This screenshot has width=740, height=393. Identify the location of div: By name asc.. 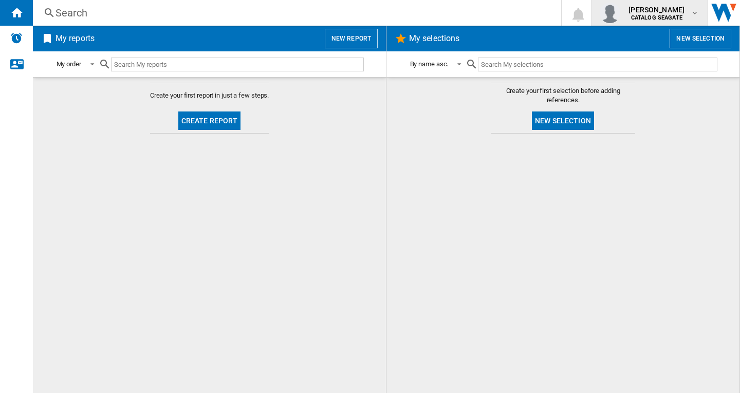
(429, 64).